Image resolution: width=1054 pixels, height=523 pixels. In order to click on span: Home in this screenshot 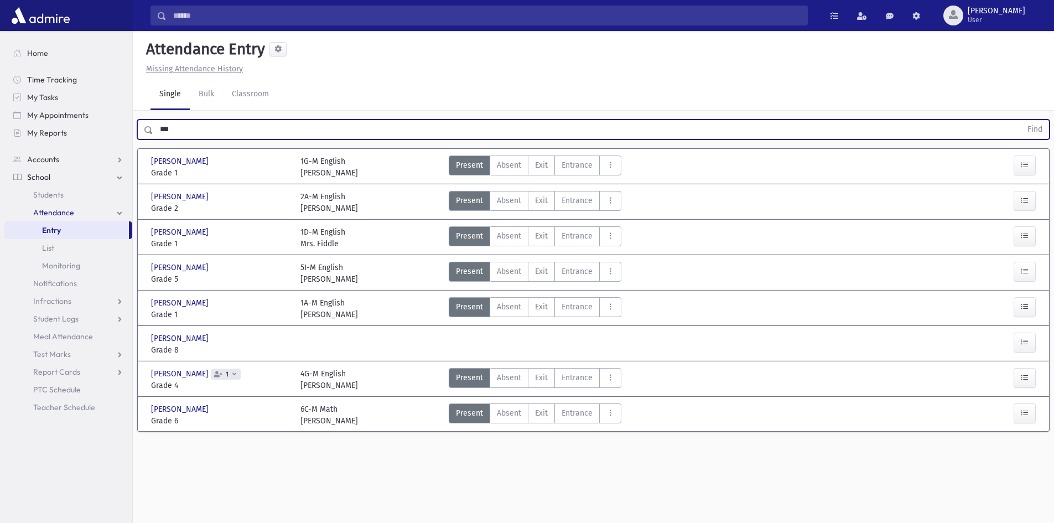, I will do `click(38, 53)`.